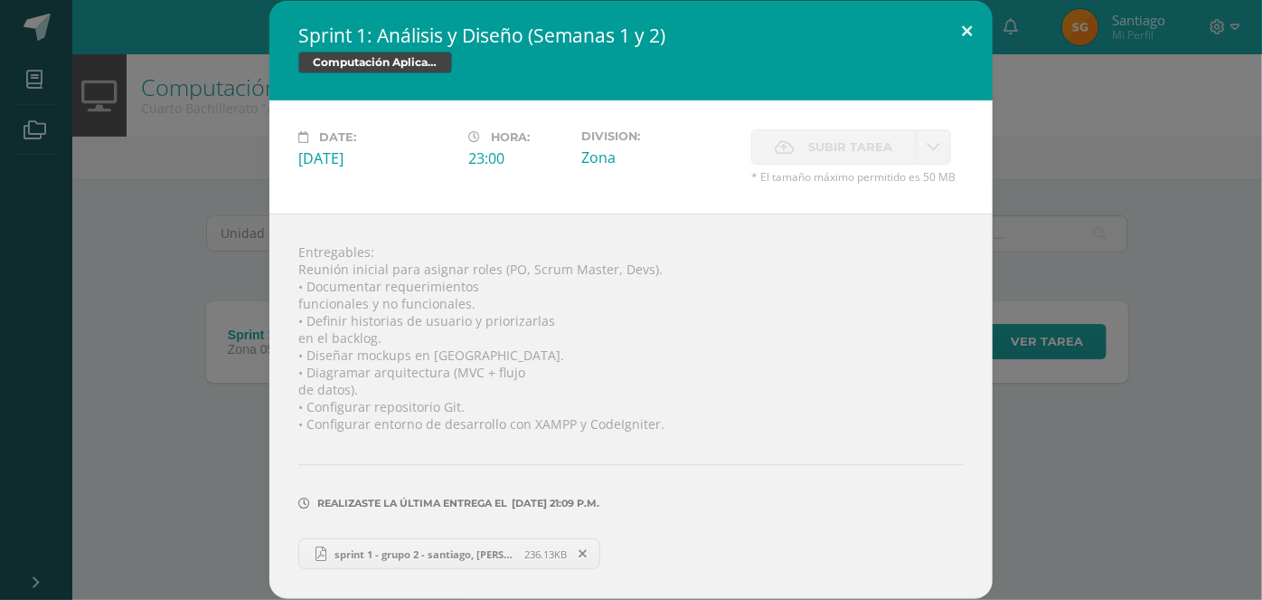 The height and width of the screenshot is (600, 1262). I want to click on span: Remover entrega, so click(584, 553).